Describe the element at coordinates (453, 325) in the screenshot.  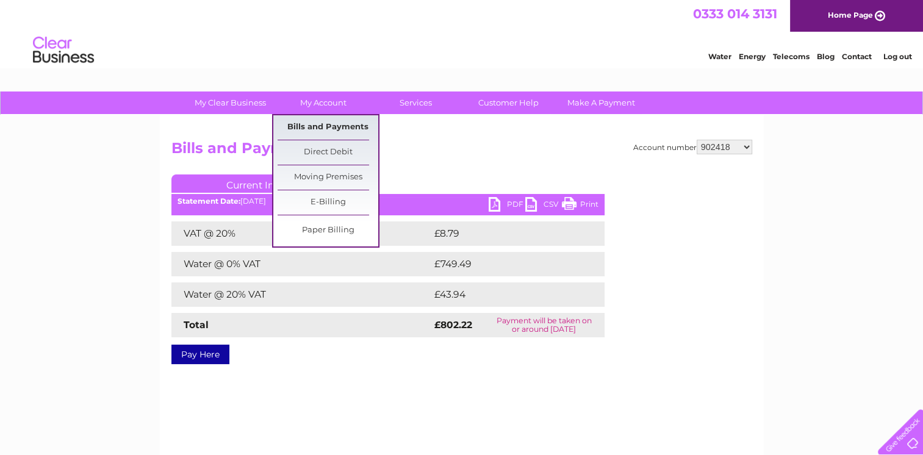
I see `strong: £802.22` at that location.